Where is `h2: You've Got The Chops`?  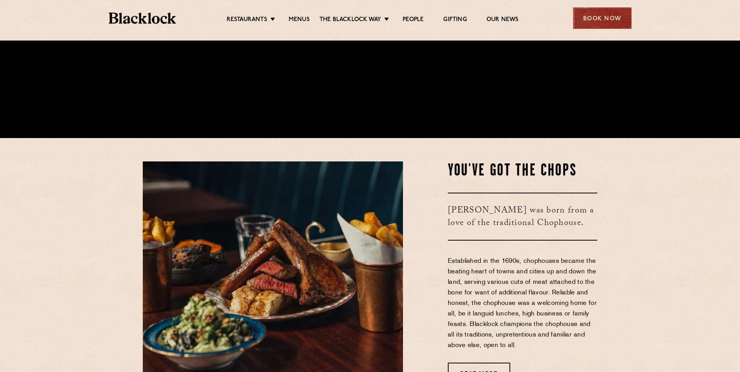
h2: You've Got The Chops is located at coordinates (522, 171).